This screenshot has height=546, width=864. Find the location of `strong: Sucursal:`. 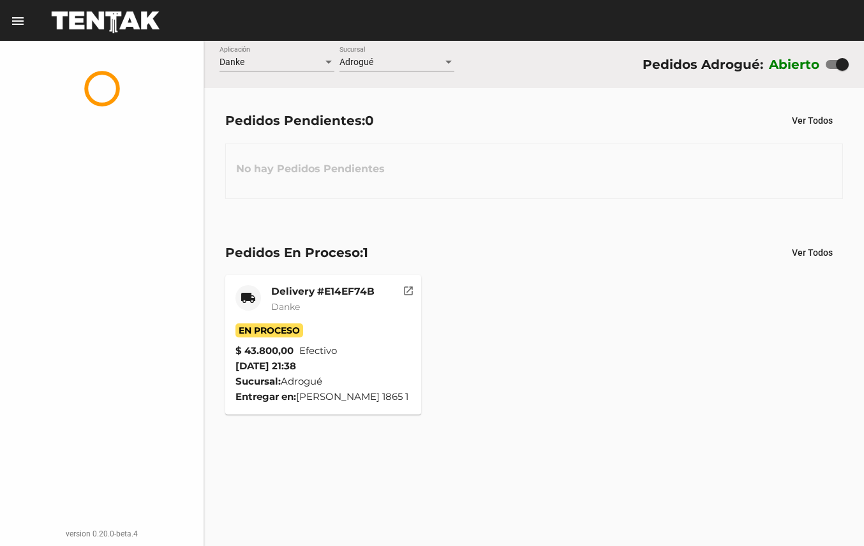

strong: Sucursal: is located at coordinates (258, 381).